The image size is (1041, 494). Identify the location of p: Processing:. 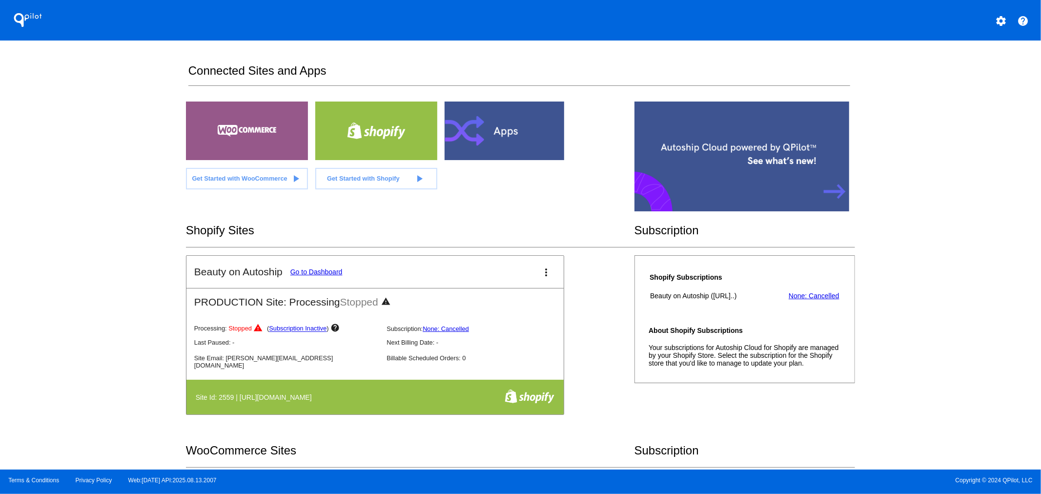
(286, 329).